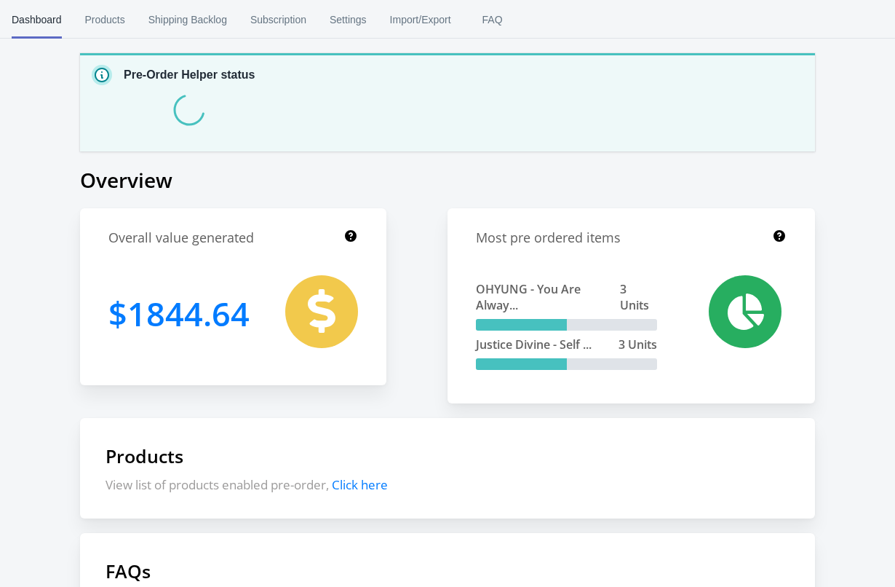 This screenshot has height=587, width=895. What do you see at coordinates (548, 297) in the screenshot?
I see `span: OHYUNG - You Are Alway...` at bounding box center [548, 297].